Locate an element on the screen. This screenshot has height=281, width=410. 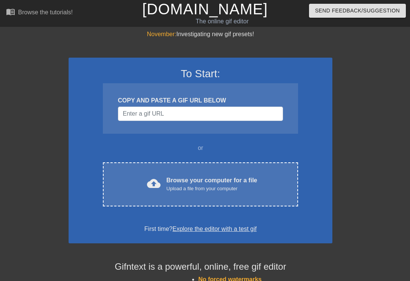
input: Username is located at coordinates (200, 114).